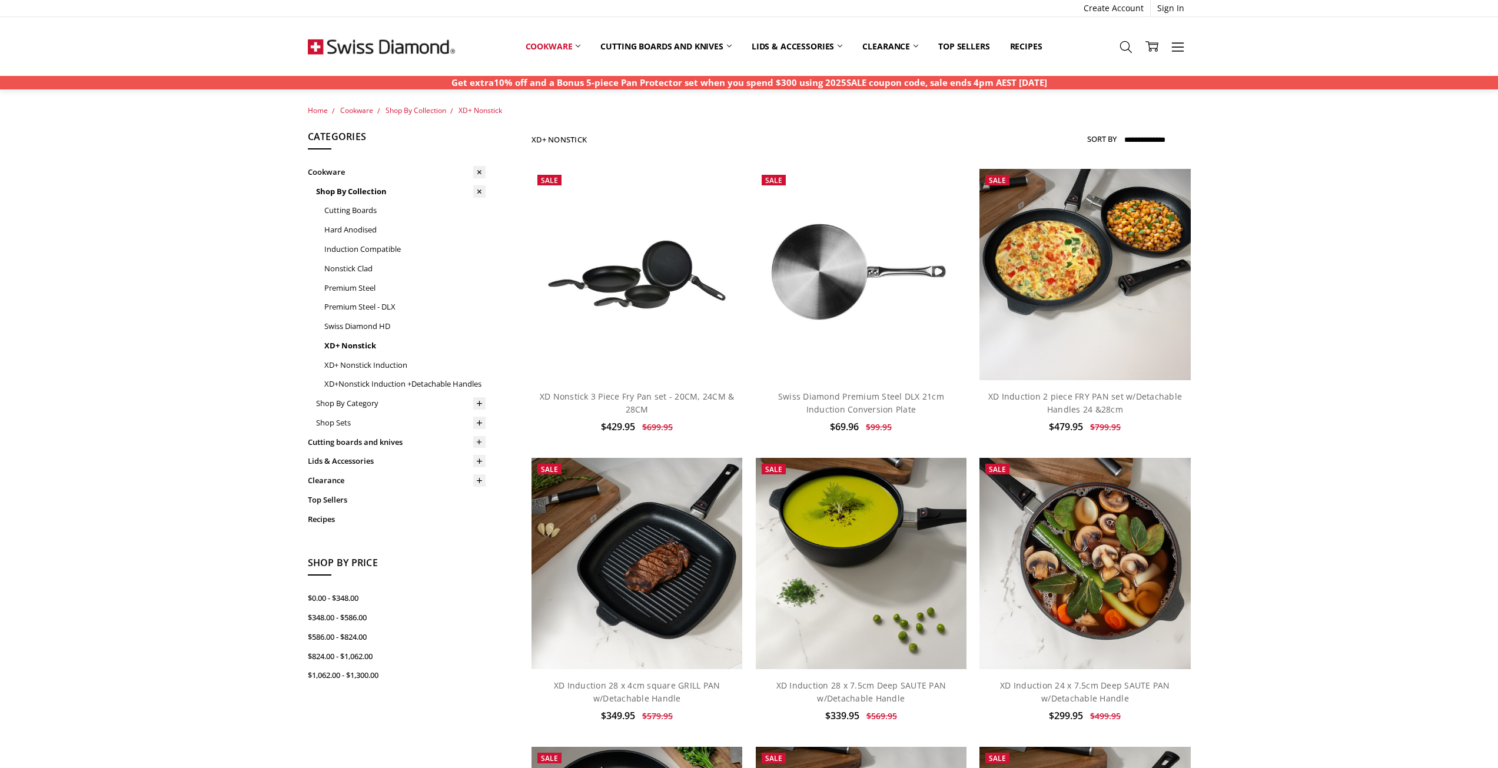 The image size is (1498, 768). What do you see at coordinates (397, 566) in the screenshot?
I see `h5: Shop By Price` at bounding box center [397, 566].